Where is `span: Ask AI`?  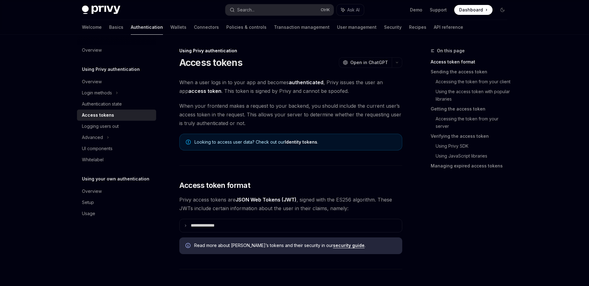
span: Ask AI is located at coordinates (354, 10).